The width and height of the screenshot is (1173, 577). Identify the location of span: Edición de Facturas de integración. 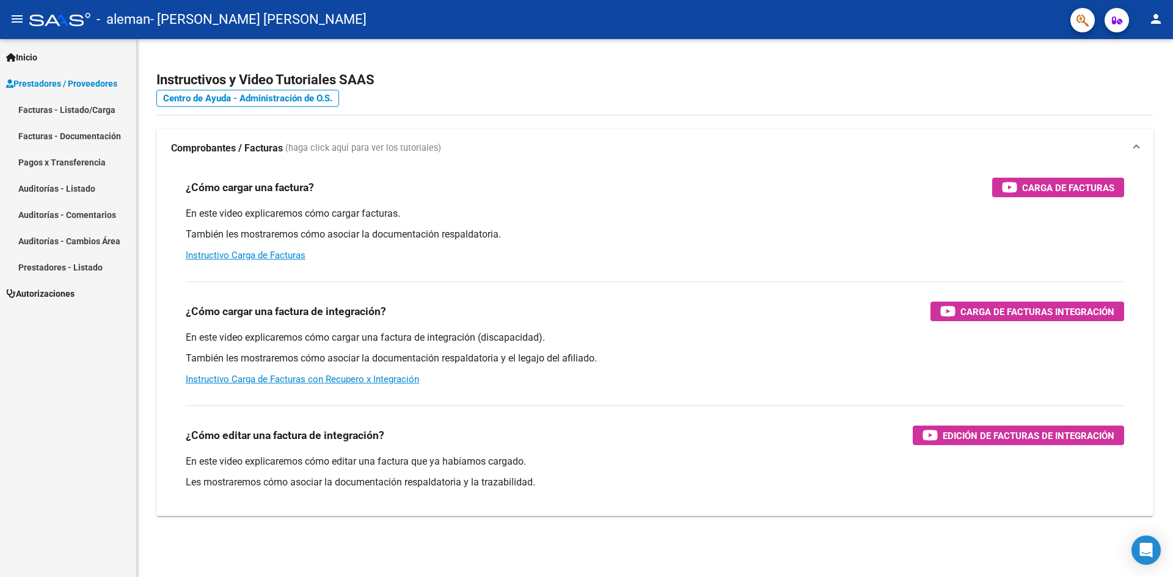
(1028, 436).